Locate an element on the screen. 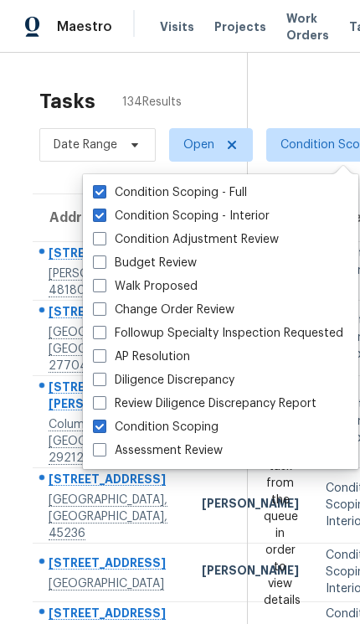 This screenshot has height=624, width=360. span: Open is located at coordinates (199, 145).